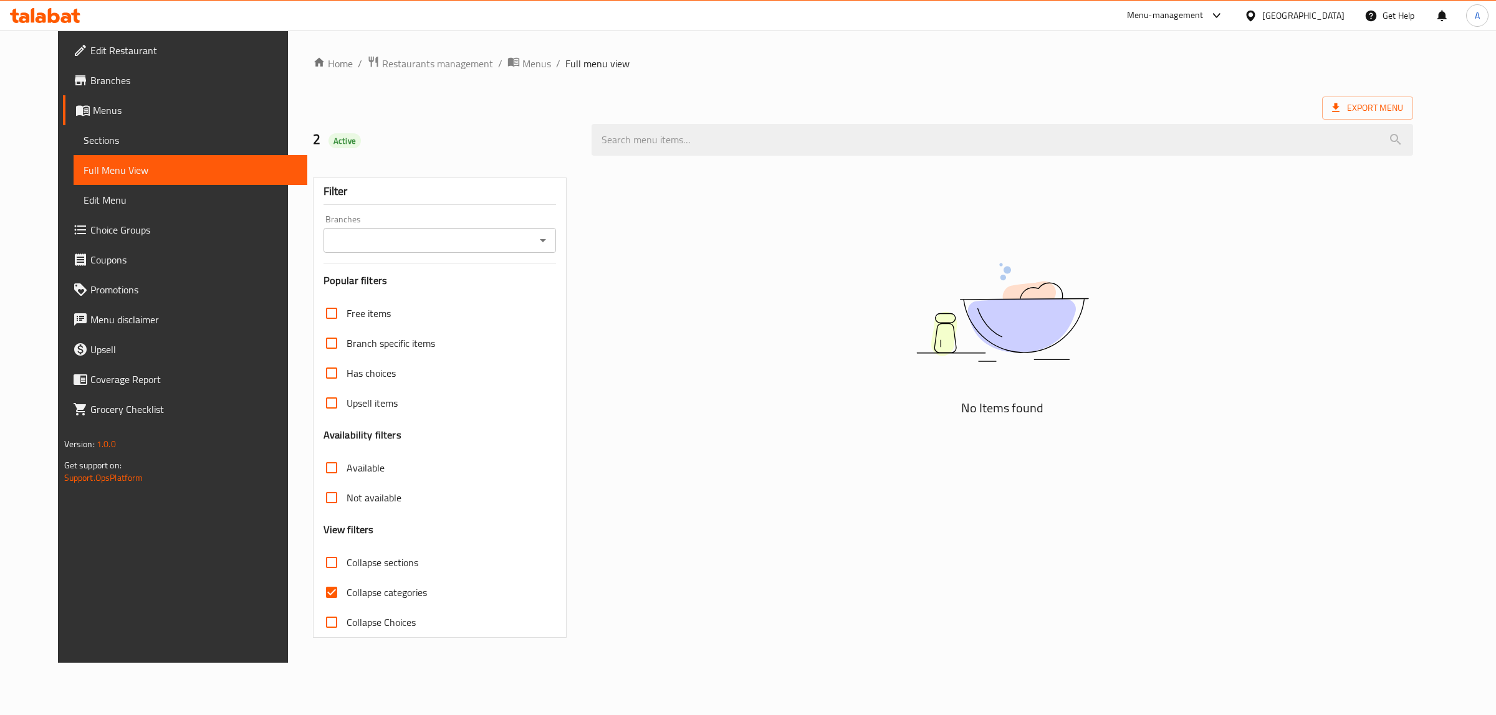  I want to click on h2: 2, so click(444, 140).